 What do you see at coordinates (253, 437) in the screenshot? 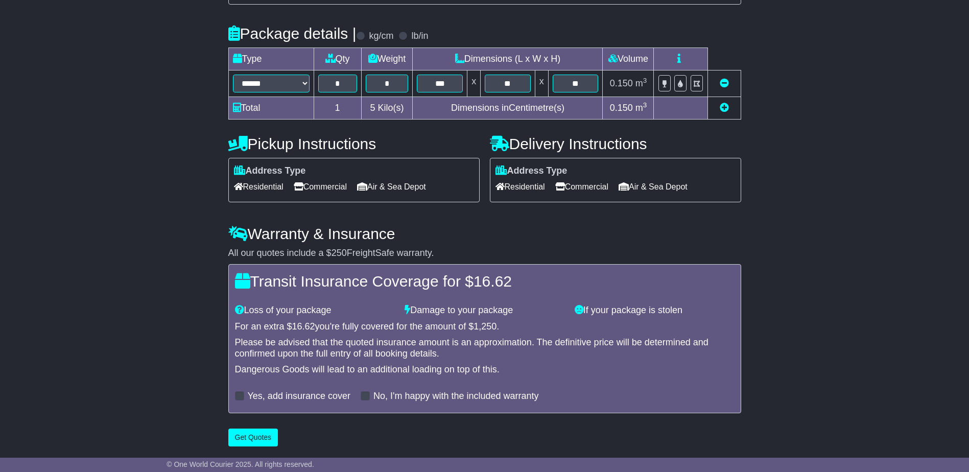
I see `button: Get Quotes` at bounding box center [253, 437].